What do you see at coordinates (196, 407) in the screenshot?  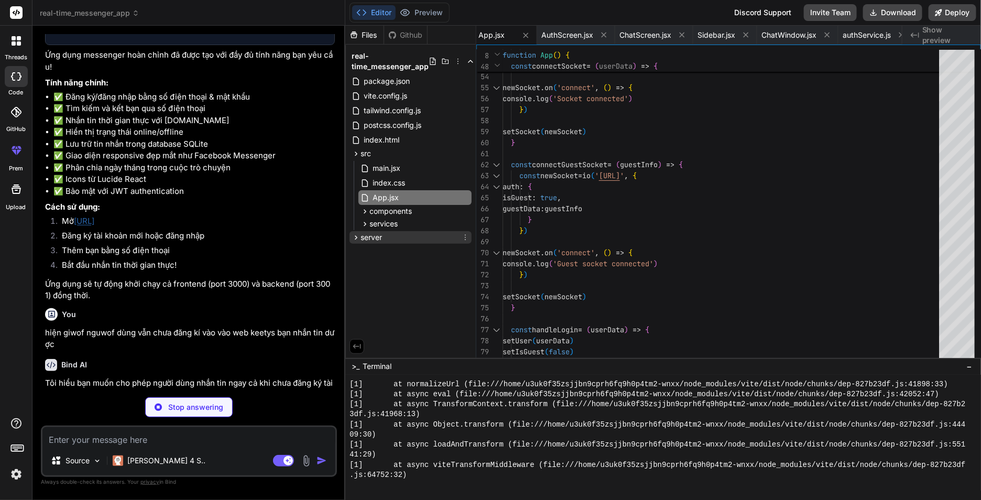 I see `p: Stop answering` at bounding box center [196, 407].